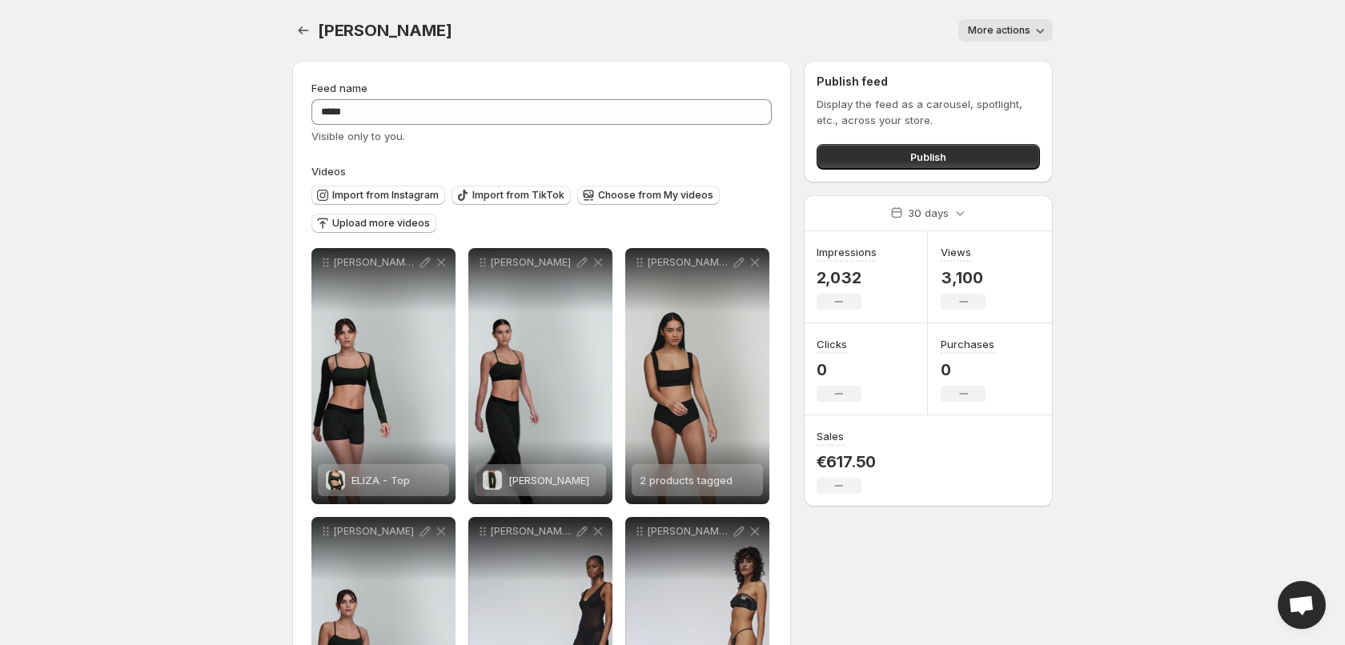 This screenshot has height=645, width=1345. I want to click on button: Import from TikTok, so click(511, 195).